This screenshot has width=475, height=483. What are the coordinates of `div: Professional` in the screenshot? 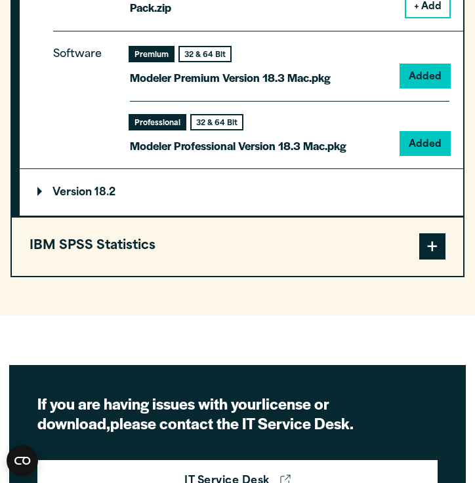 It's located at (157, 122).